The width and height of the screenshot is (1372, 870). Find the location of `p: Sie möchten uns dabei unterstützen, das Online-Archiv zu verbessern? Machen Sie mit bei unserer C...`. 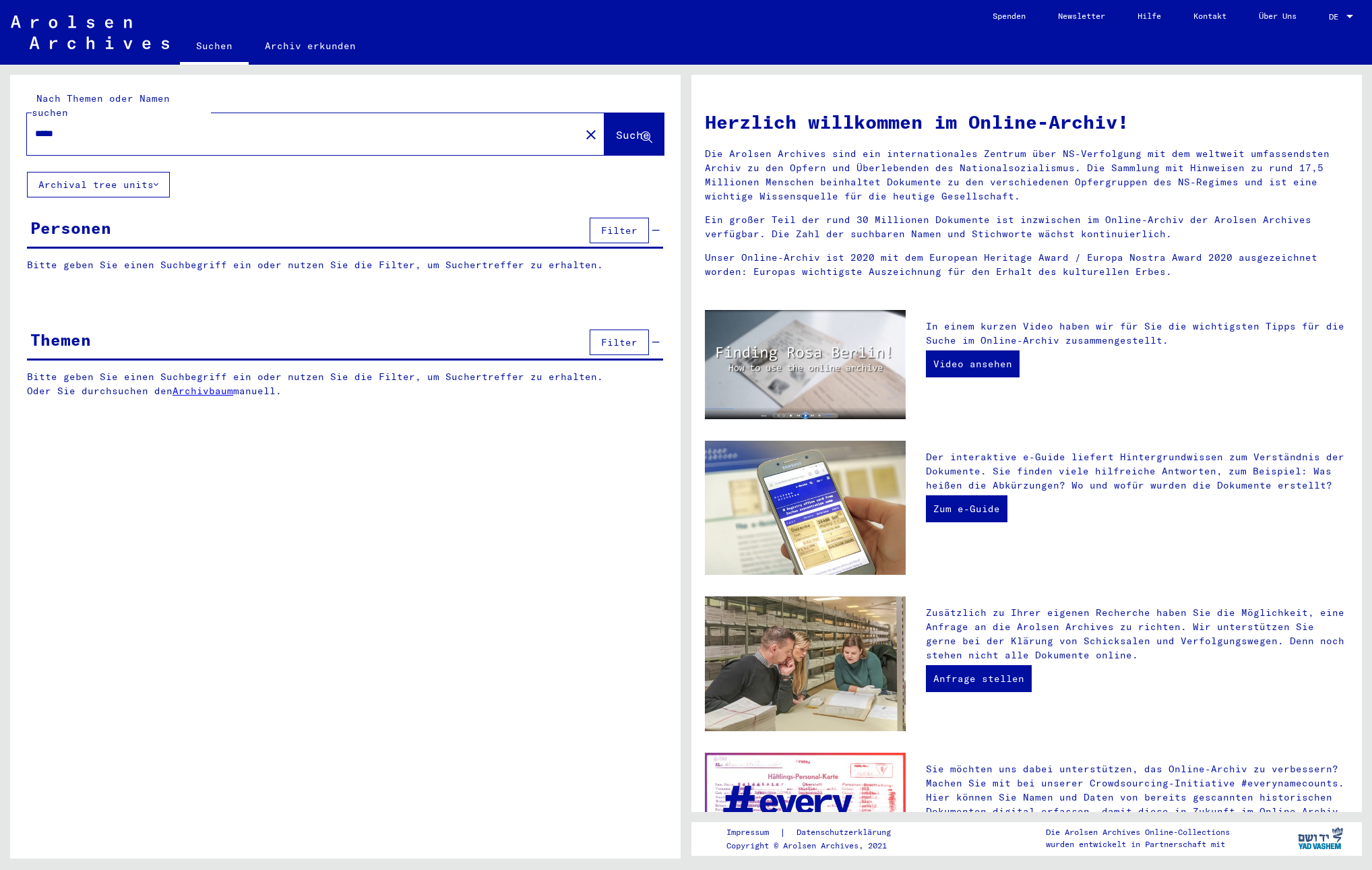

p: Sie möchten uns dabei unterstützen, das Online-Archiv zu verbessern? Machen Sie mit bei unserer C... is located at coordinates (1137, 797).